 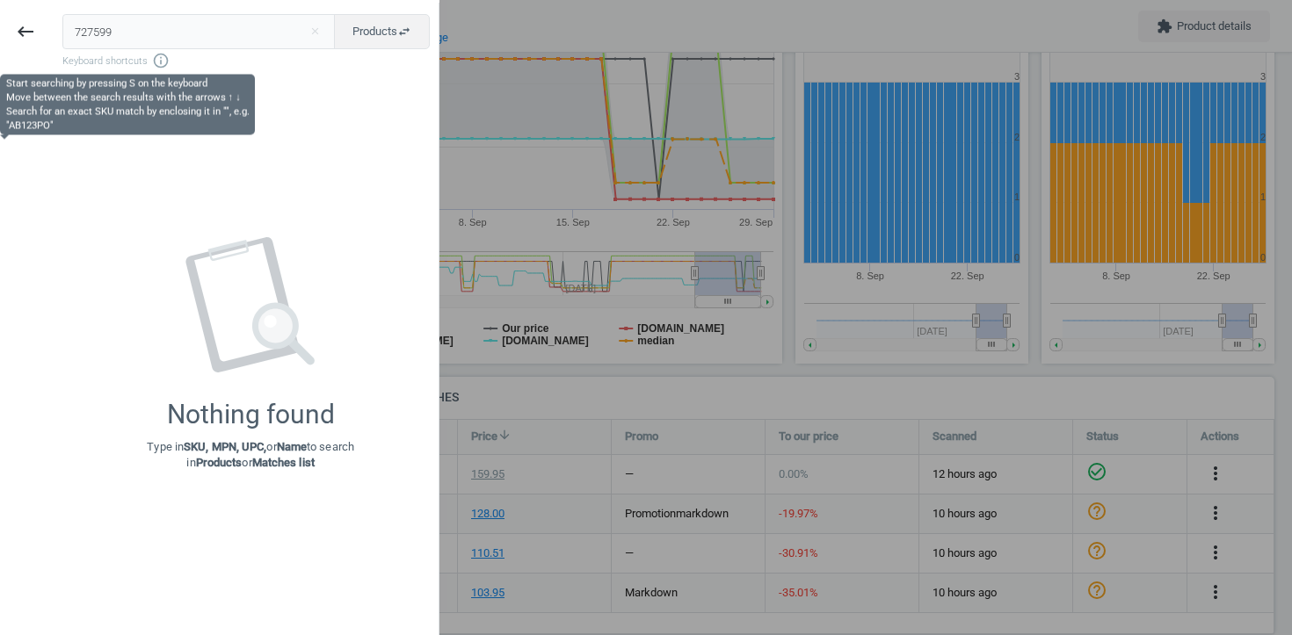 What do you see at coordinates (292, 446) in the screenshot?
I see `strong: Name` at bounding box center [292, 446].